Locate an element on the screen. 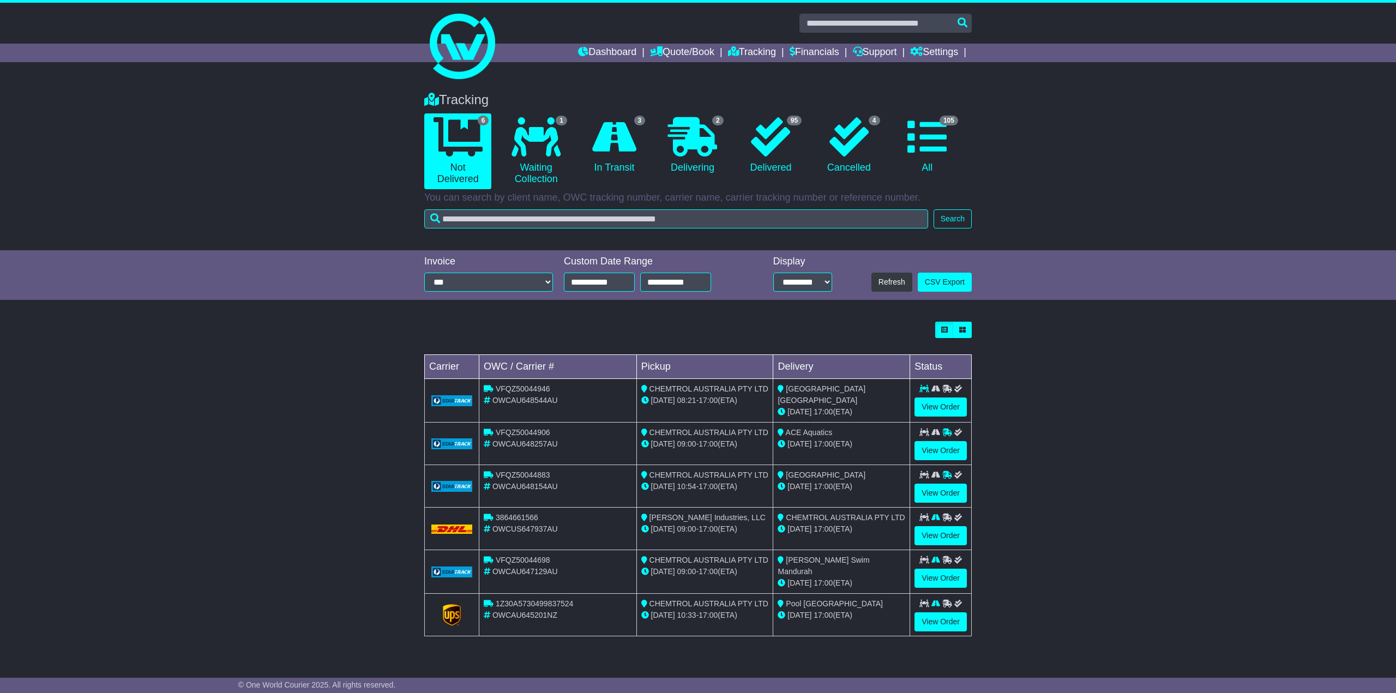  td: OWC / Carrier # is located at coordinates (558, 367).